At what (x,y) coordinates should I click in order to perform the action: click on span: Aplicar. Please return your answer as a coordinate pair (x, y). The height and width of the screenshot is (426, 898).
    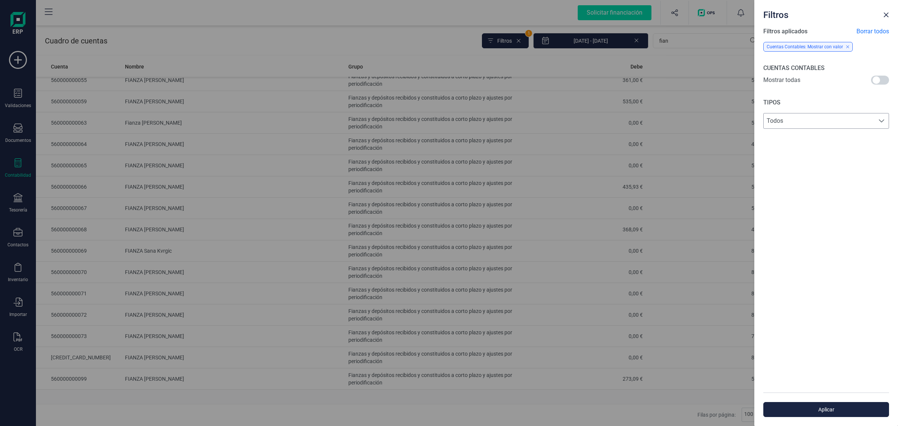
    Looking at the image, I should click on (826, 409).